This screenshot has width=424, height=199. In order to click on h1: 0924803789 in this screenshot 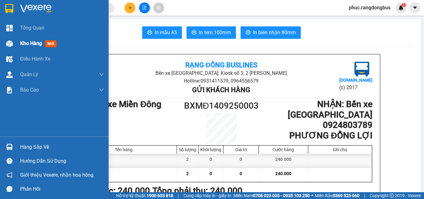, I will do `click(316, 125)`.